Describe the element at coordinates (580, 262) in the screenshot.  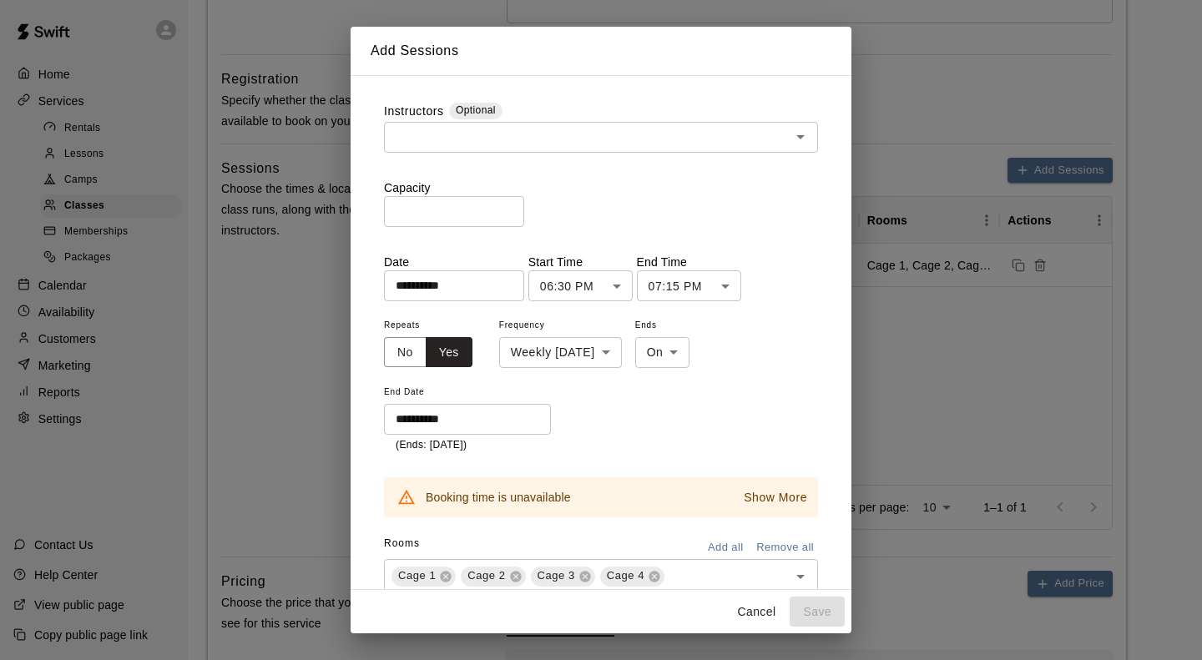
I see `p: Start Time` at that location.